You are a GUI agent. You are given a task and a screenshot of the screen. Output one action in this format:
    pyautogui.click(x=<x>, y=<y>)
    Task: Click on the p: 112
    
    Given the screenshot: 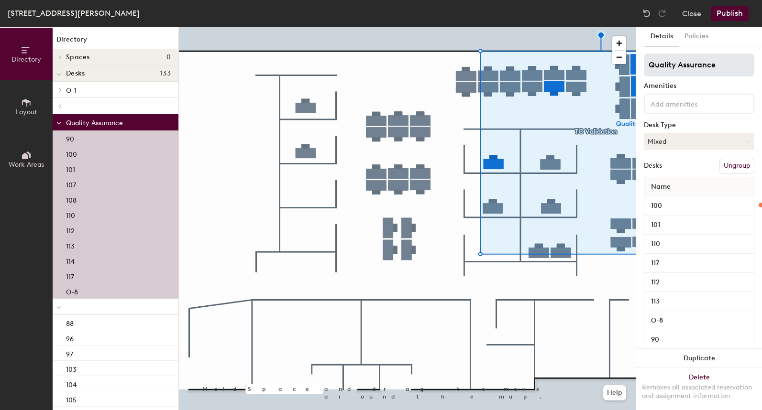 What is the action you would take?
    pyautogui.click(x=70, y=230)
    